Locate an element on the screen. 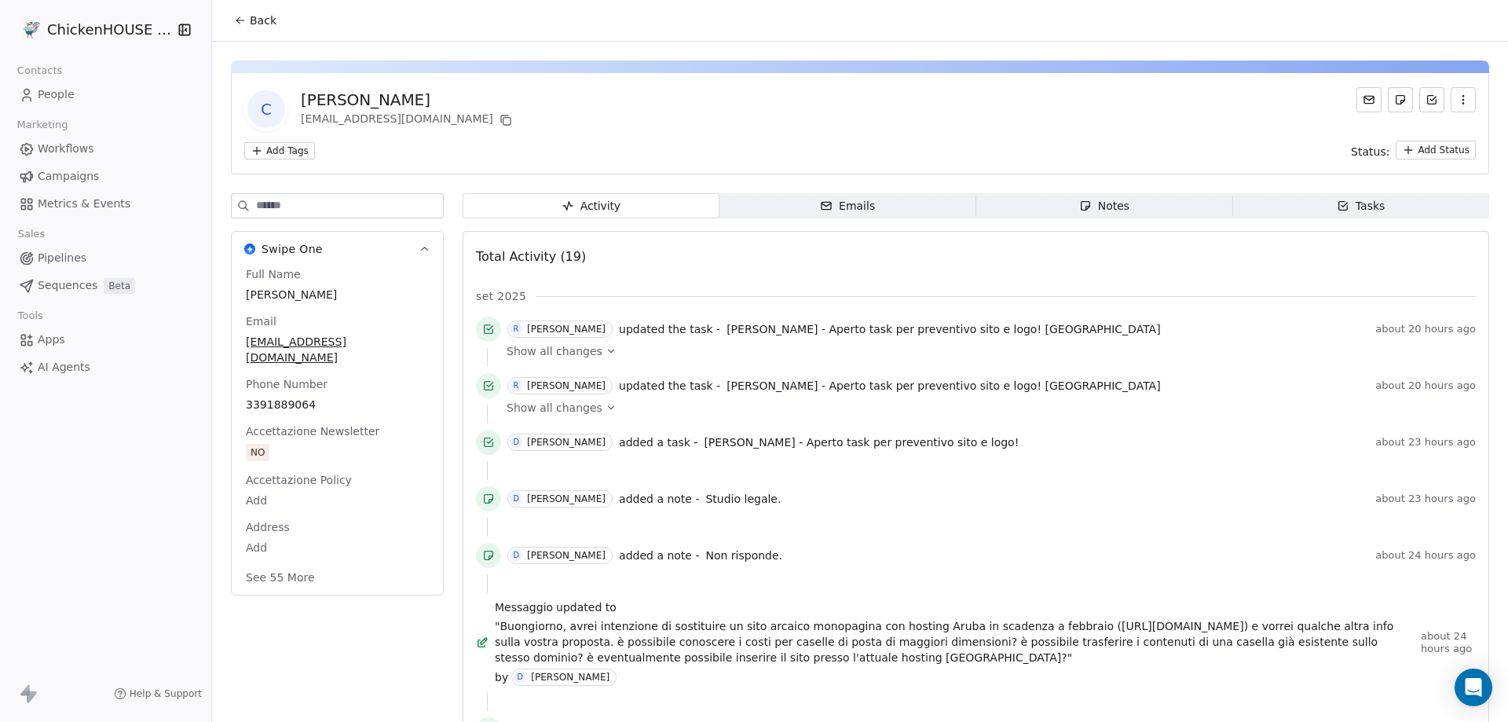  span: Status: is located at coordinates (1370, 152).